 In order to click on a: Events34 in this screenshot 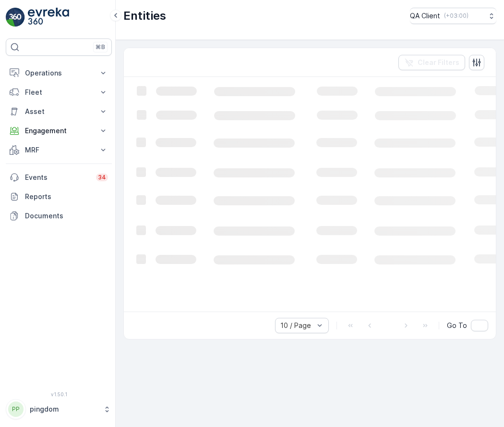, I will do `click(59, 177)`.